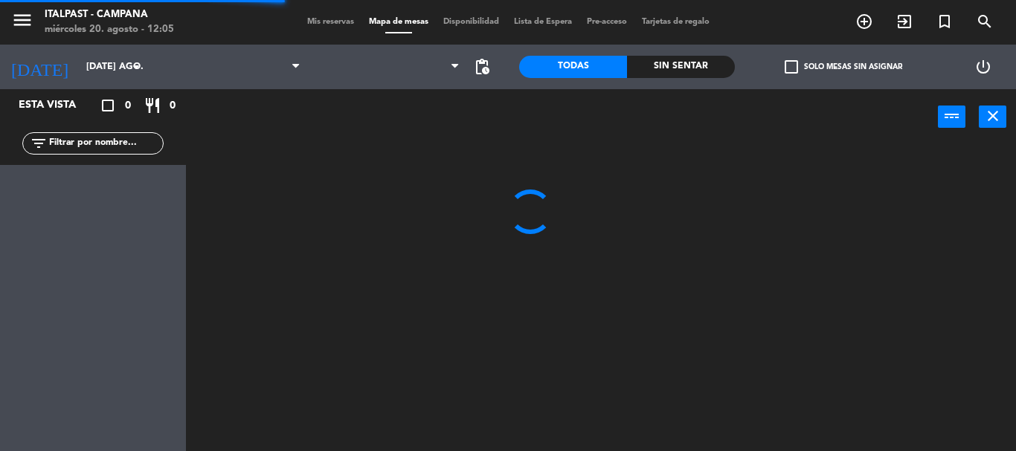 The image size is (1016, 451). Describe the element at coordinates (482, 67) in the screenshot. I see `span: pending_actions` at that location.